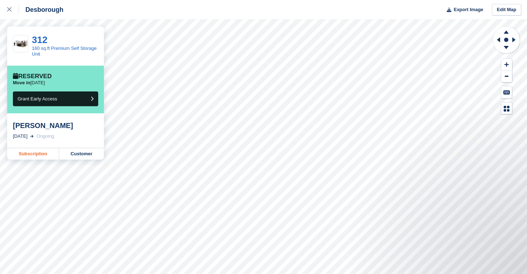 The width and height of the screenshot is (527, 274). Describe the element at coordinates (21, 82) in the screenshot. I see `span: Move in` at that location.